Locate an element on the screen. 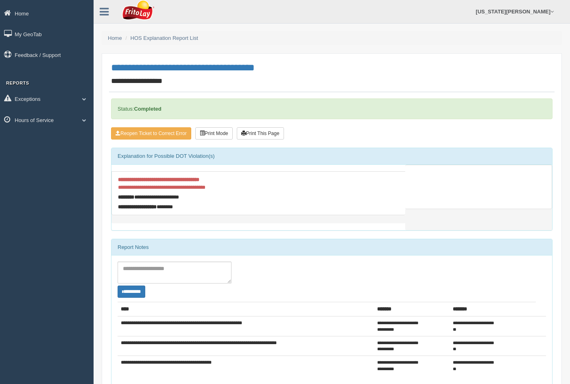 The width and height of the screenshot is (570, 384). div: Status: is located at coordinates (331, 109).